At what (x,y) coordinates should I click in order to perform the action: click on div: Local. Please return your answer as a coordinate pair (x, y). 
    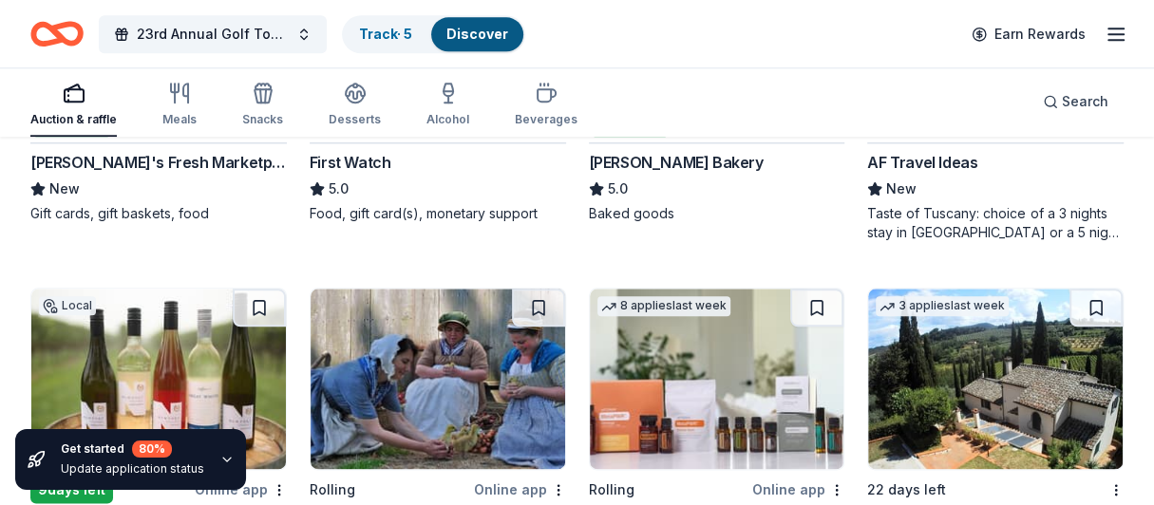
    Looking at the image, I should click on (67, 306).